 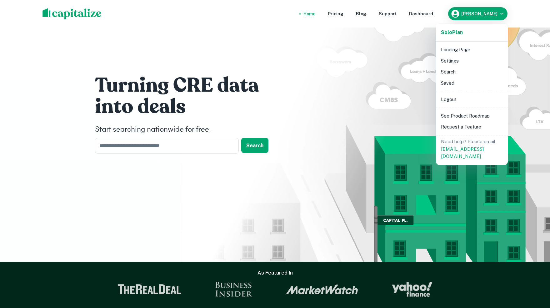 What do you see at coordinates (472, 50) in the screenshot?
I see `li: Landing Page` at bounding box center [472, 50].